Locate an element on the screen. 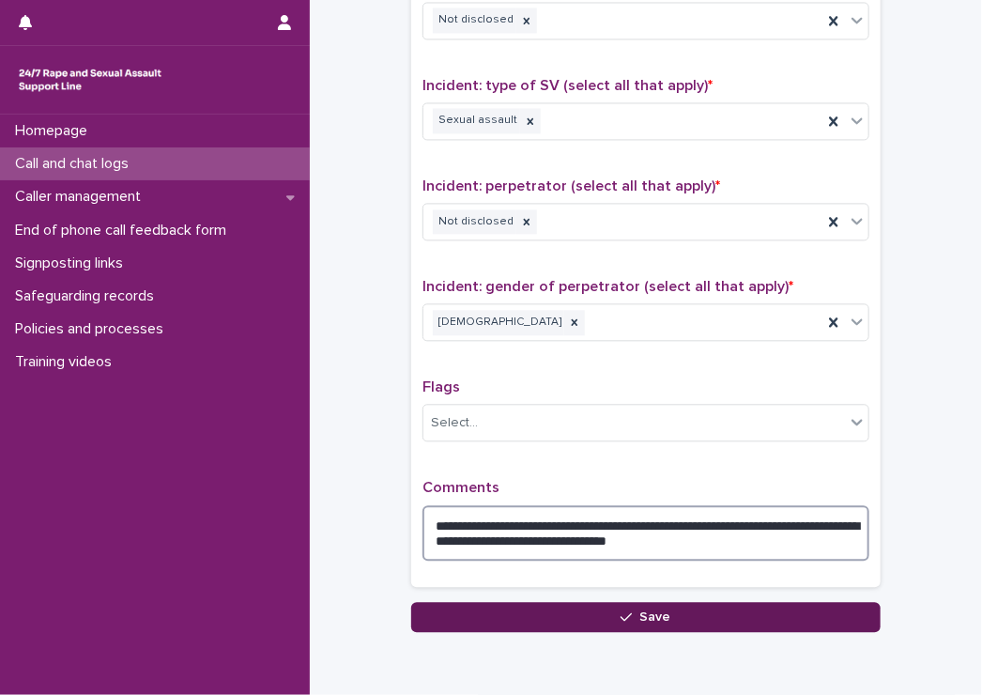  span: Comments is located at coordinates (461, 487).